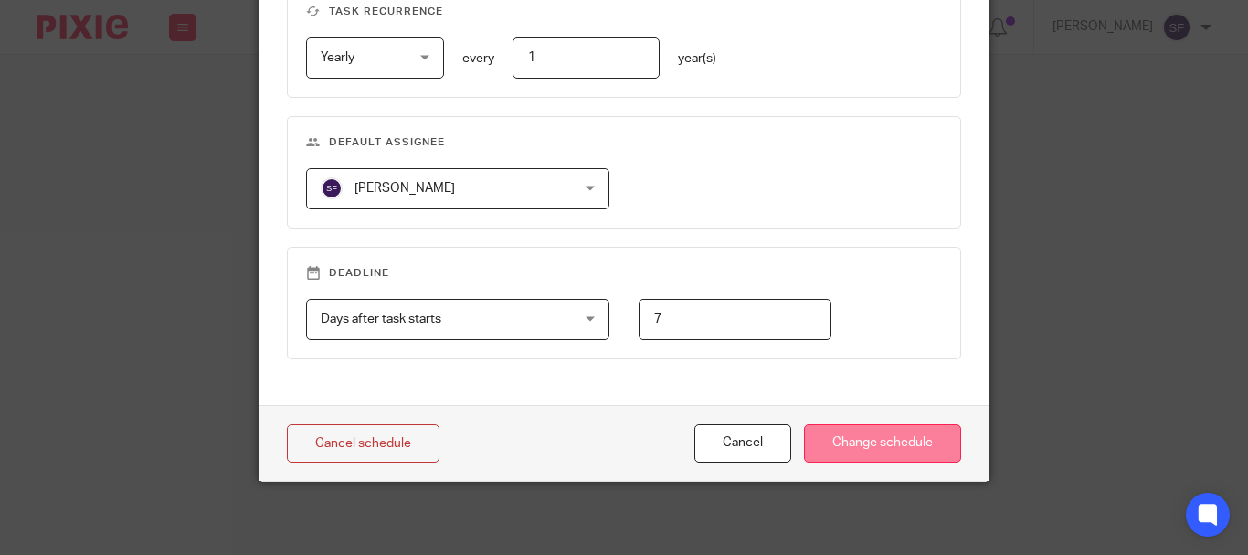  Describe the element at coordinates (332, 188) in the screenshot. I see `img: svg%3E` at that location.